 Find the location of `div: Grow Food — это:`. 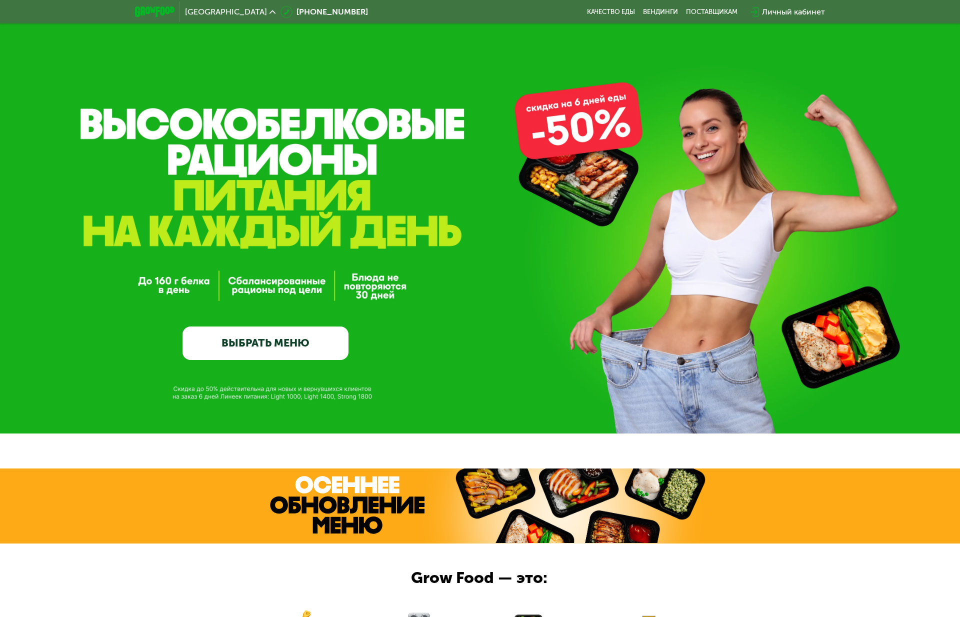

div: Grow Food — это: is located at coordinates (491, 578).